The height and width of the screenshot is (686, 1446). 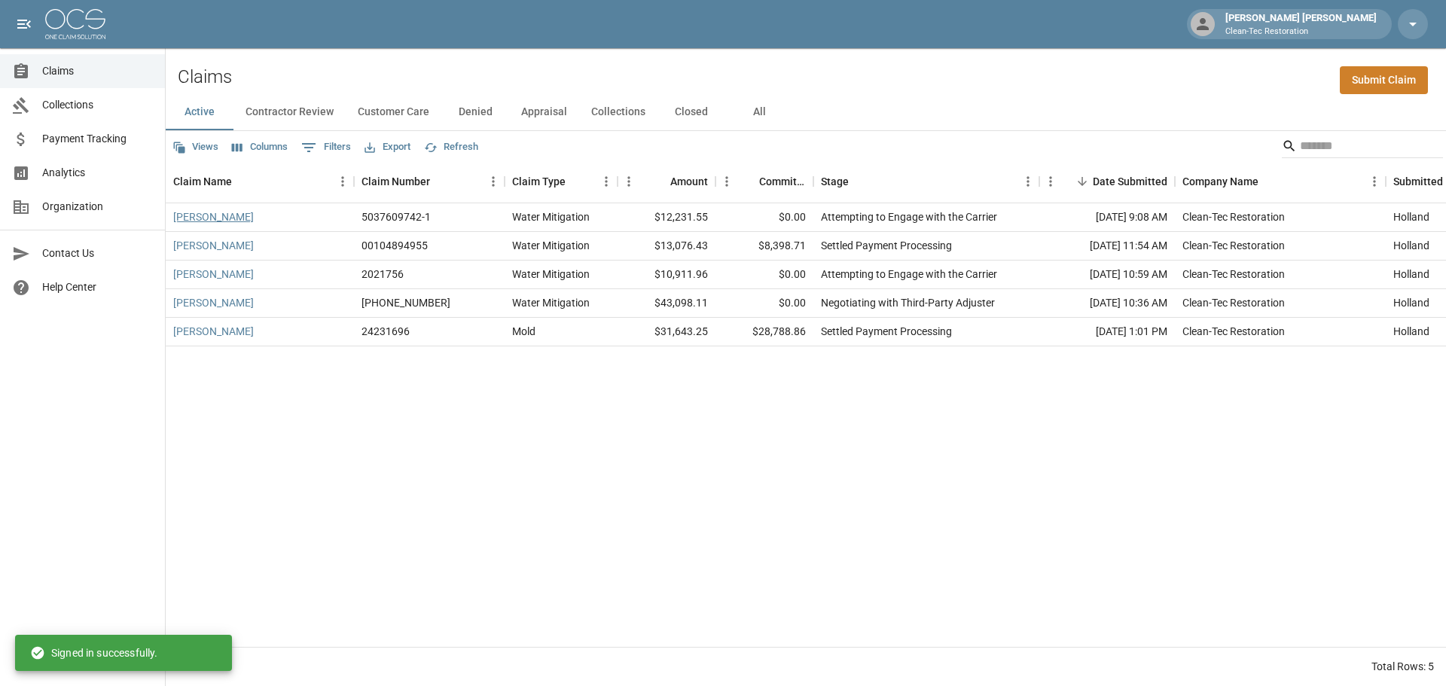 I want to click on button: Select columns, so click(x=260, y=147).